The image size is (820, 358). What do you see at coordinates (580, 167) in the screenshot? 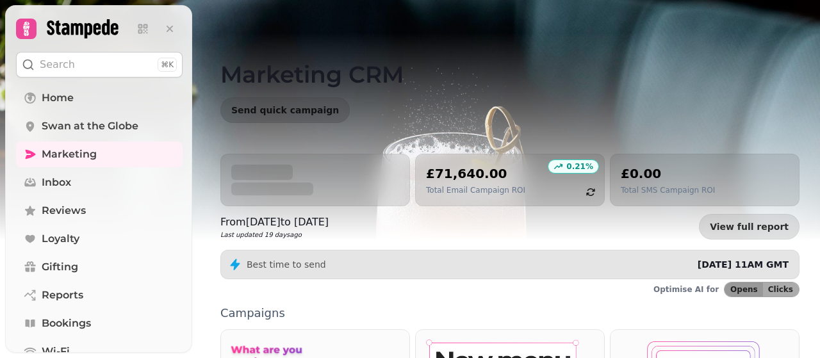
I see `p: 0.21 %` at bounding box center [580, 167].